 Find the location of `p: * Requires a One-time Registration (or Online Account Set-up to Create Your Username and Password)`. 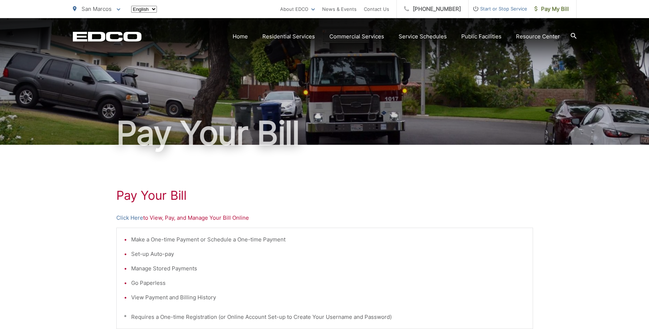

p: * Requires a One-time Registration (or Online Account Set-up to Create Your Username and Password) is located at coordinates (325, 317).